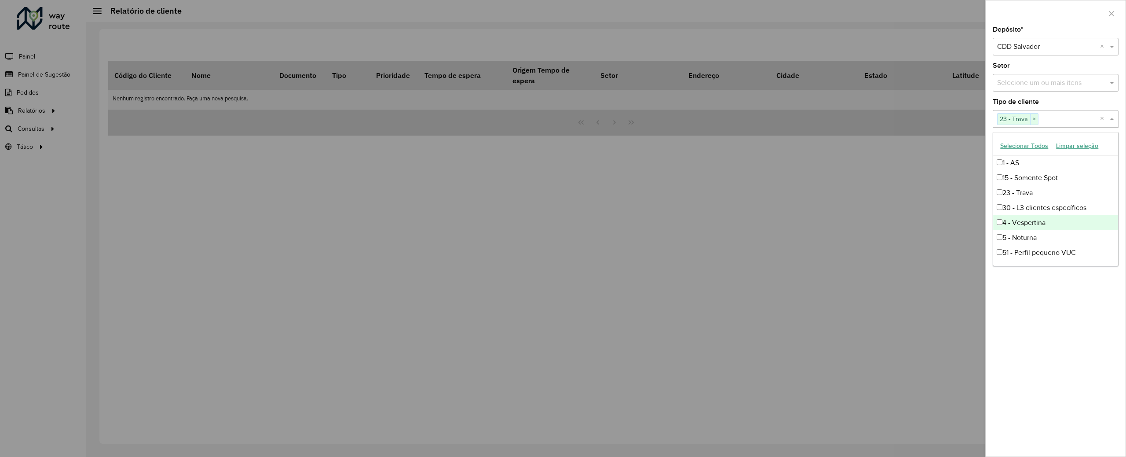 The image size is (1126, 457). I want to click on div: 51 - Perfil pequeno VUC, so click(1055, 253).